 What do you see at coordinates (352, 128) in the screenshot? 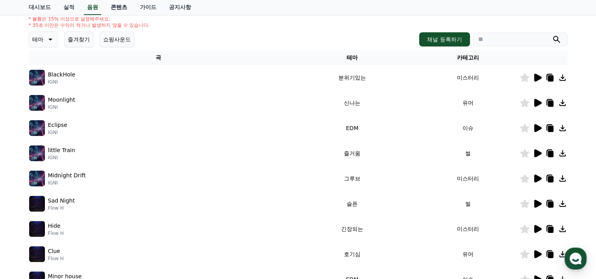
I see `td: EDM` at bounding box center [352, 128].